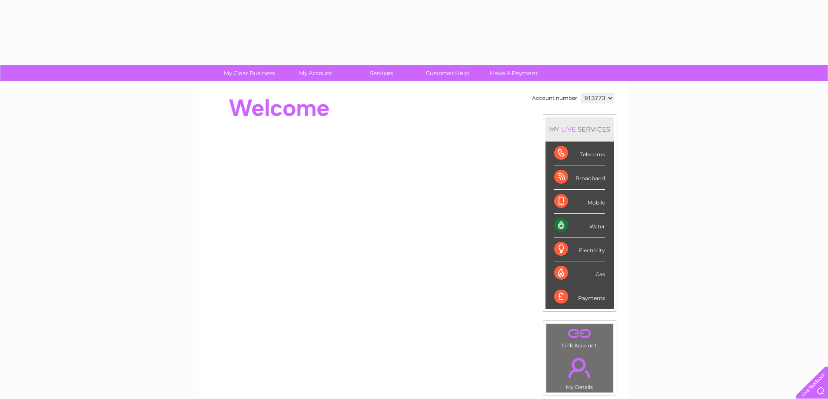 The height and width of the screenshot is (399, 828). I want to click on div: Payments, so click(579, 297).